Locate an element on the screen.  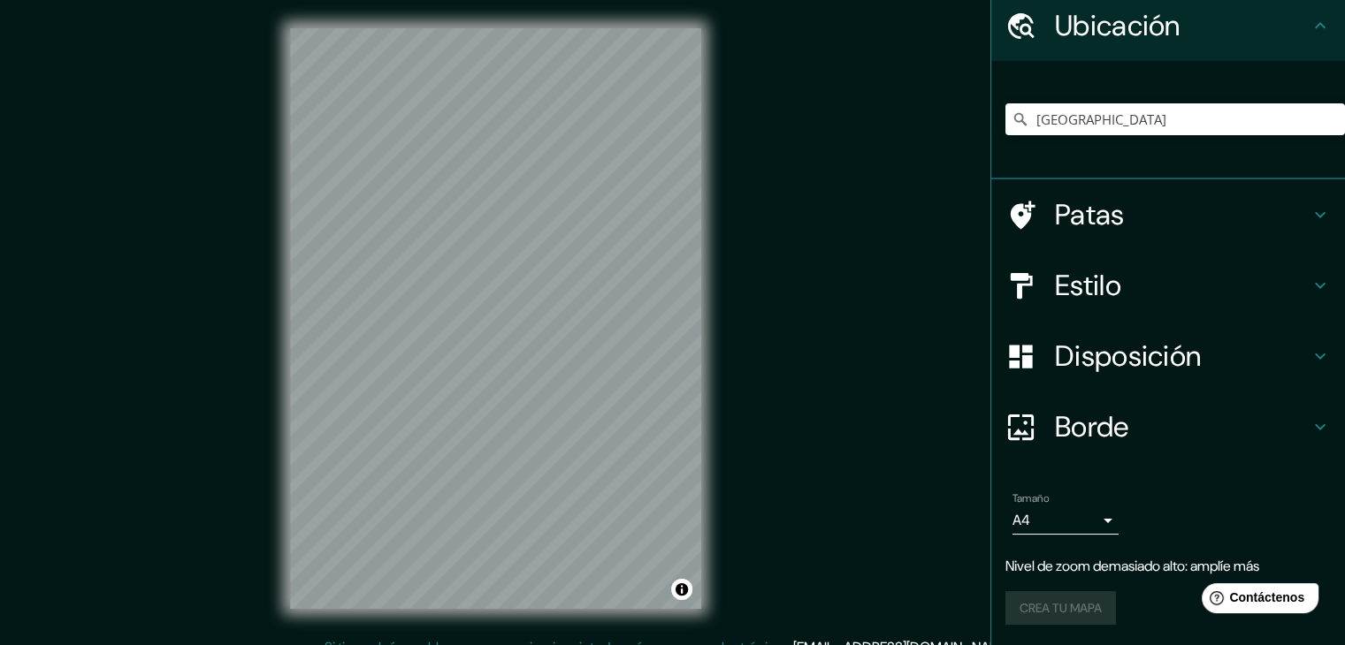
font: Disposición is located at coordinates (1127, 356).